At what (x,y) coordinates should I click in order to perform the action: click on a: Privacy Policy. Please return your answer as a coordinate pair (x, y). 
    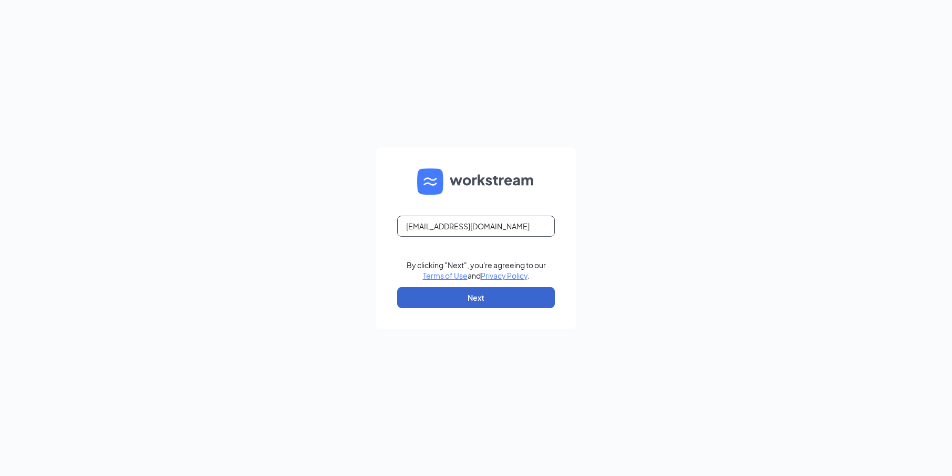
    Looking at the image, I should click on (504, 276).